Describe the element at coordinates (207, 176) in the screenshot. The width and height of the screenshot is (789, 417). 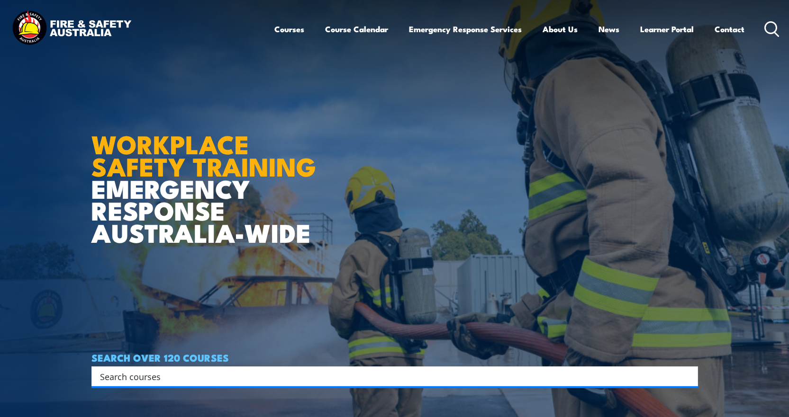
I see `h1: EMERGENCY RESPONSE AUSTRALIA-WIDE` at that location.